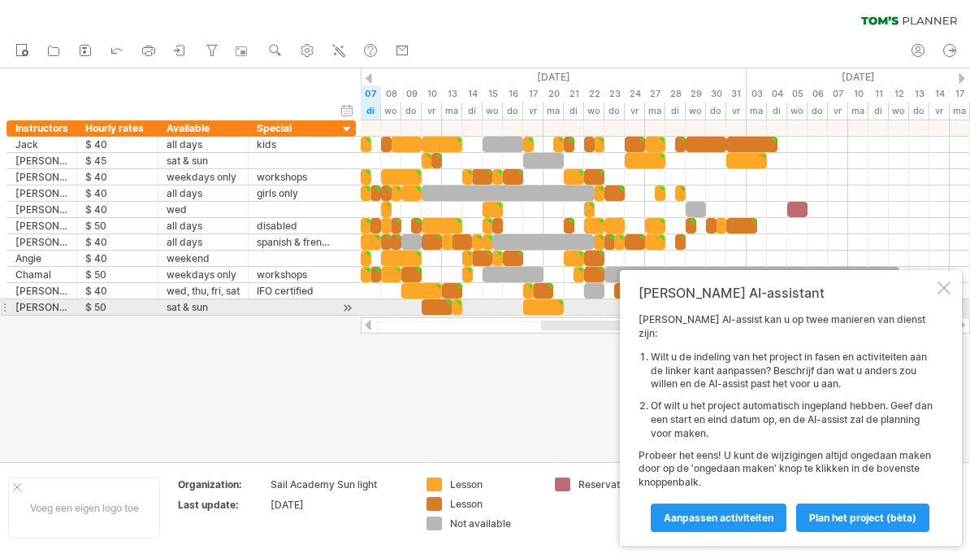  Describe the element at coordinates (203, 290) in the screenshot. I see `div: wed, thu, fri, sat` at that location.